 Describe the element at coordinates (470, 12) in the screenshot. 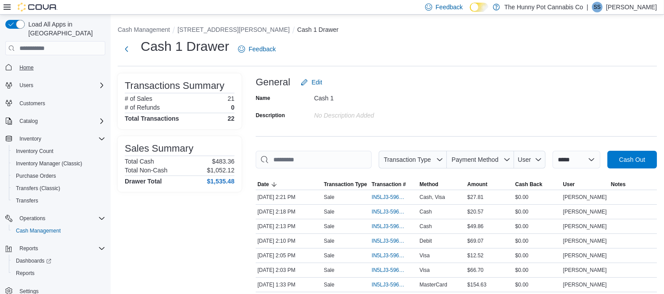

I see `span: Dark Mode` at that location.